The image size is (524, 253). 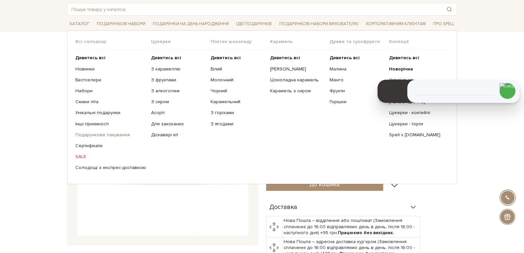 What do you see at coordinates (366, 232) in the screenshot?
I see `b: Працюємо без вихідних.` at bounding box center [366, 232].